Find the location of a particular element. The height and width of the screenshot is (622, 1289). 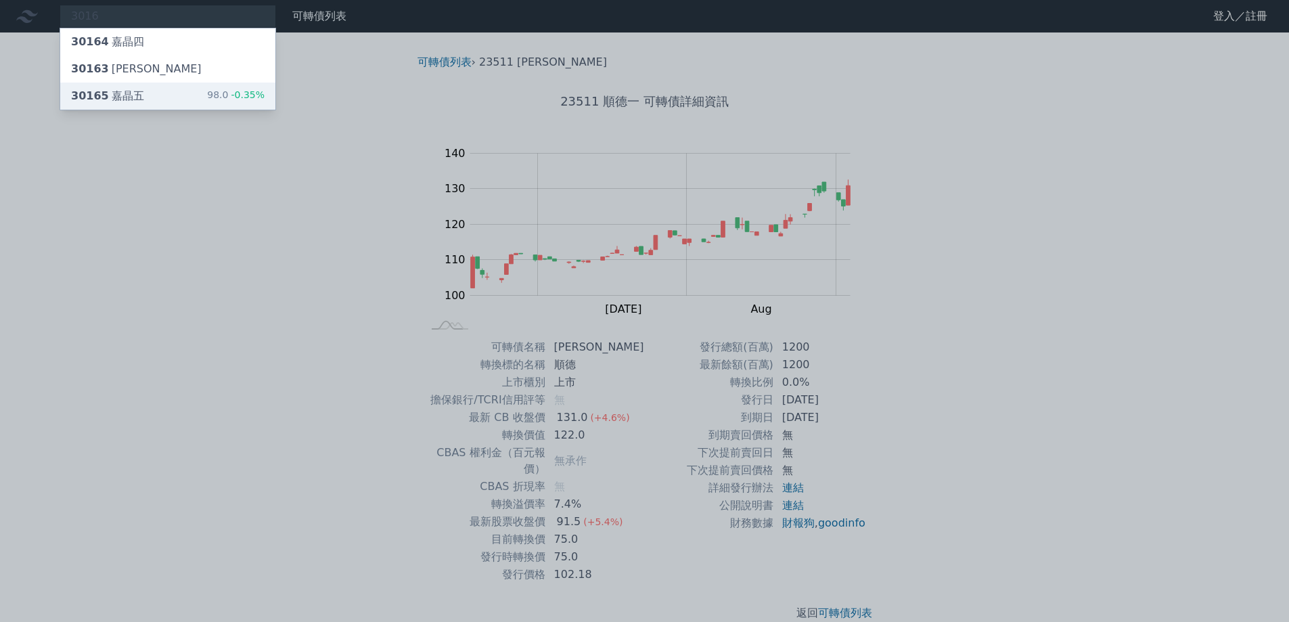

span: 30163 is located at coordinates (90, 68).